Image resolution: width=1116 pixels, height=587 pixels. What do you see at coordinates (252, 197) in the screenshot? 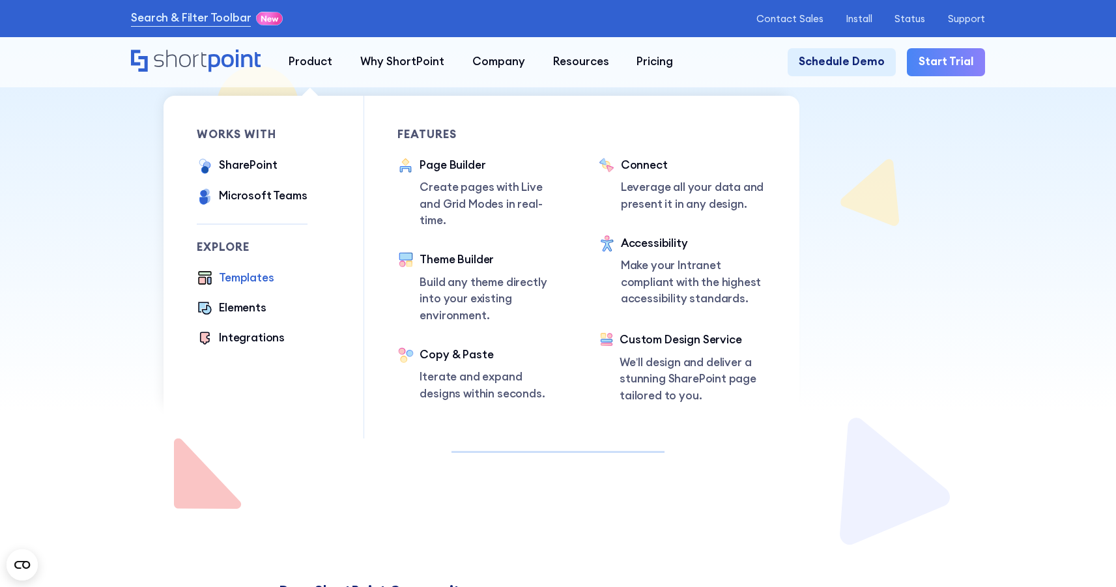
I see `a: Microsoft Teams` at bounding box center [252, 197].